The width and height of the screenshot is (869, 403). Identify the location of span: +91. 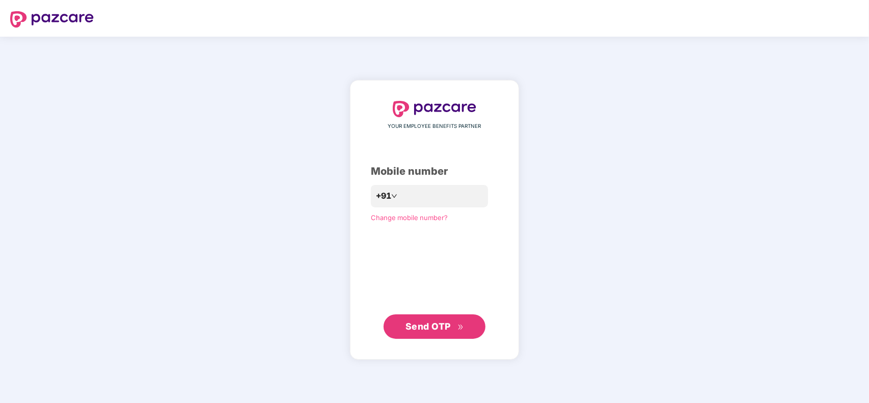
(383, 196).